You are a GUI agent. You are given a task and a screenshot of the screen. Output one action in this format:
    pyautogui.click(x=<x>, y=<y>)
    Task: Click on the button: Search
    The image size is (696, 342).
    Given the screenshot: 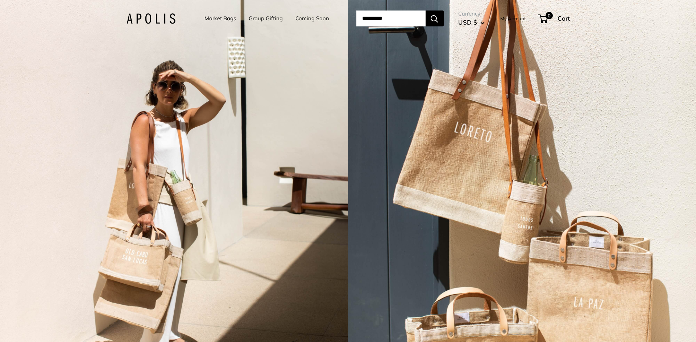 What is the action you would take?
    pyautogui.click(x=435, y=18)
    